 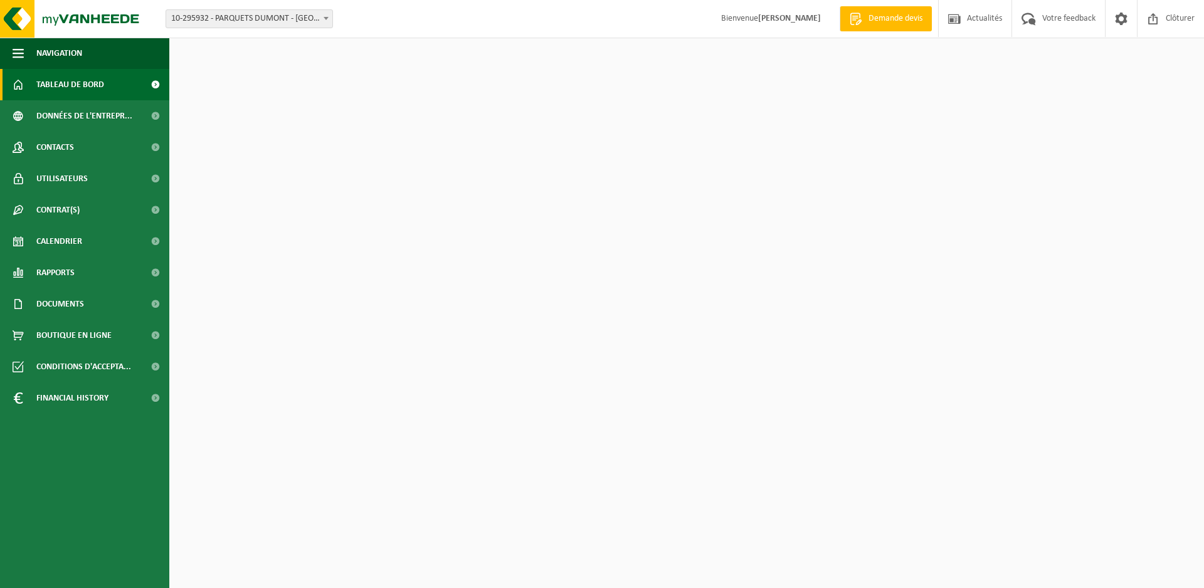 I want to click on span: Conditions d'accepta..., so click(x=83, y=367).